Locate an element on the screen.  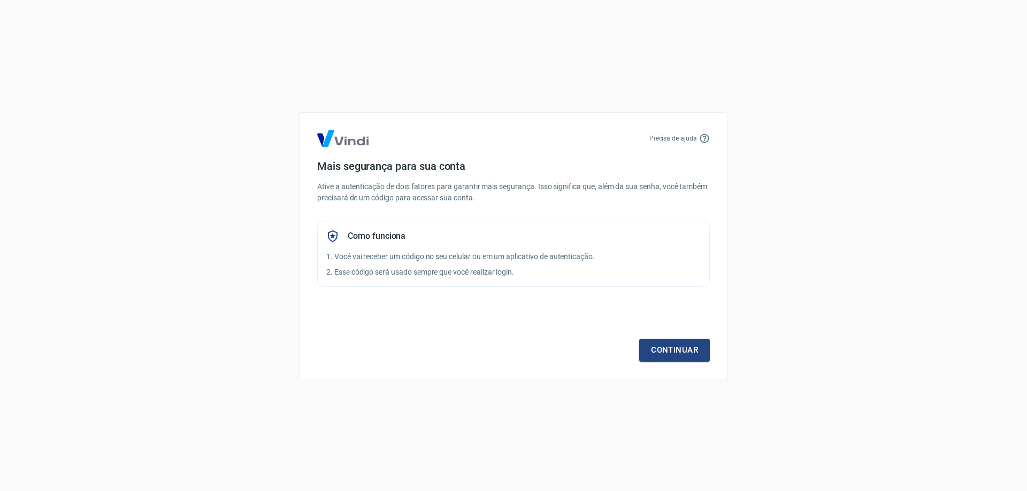
a: Continuar is located at coordinates (674, 350).